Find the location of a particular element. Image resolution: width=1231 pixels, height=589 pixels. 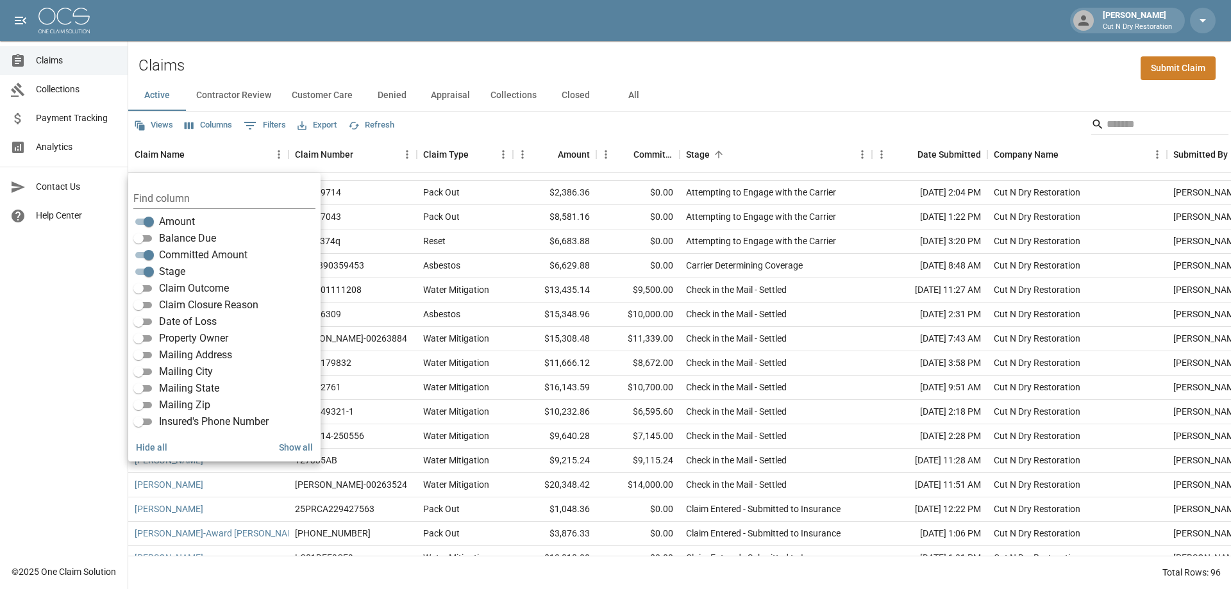

span: Balance Due is located at coordinates (187, 239).